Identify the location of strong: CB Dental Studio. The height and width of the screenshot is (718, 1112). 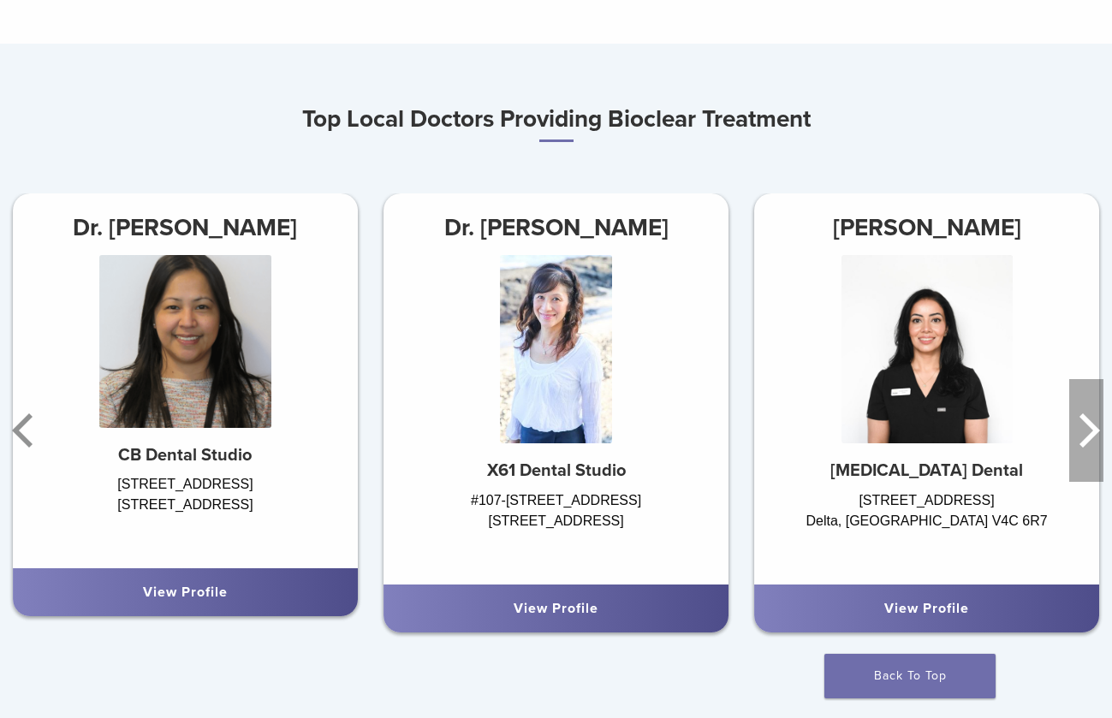
(185, 455).